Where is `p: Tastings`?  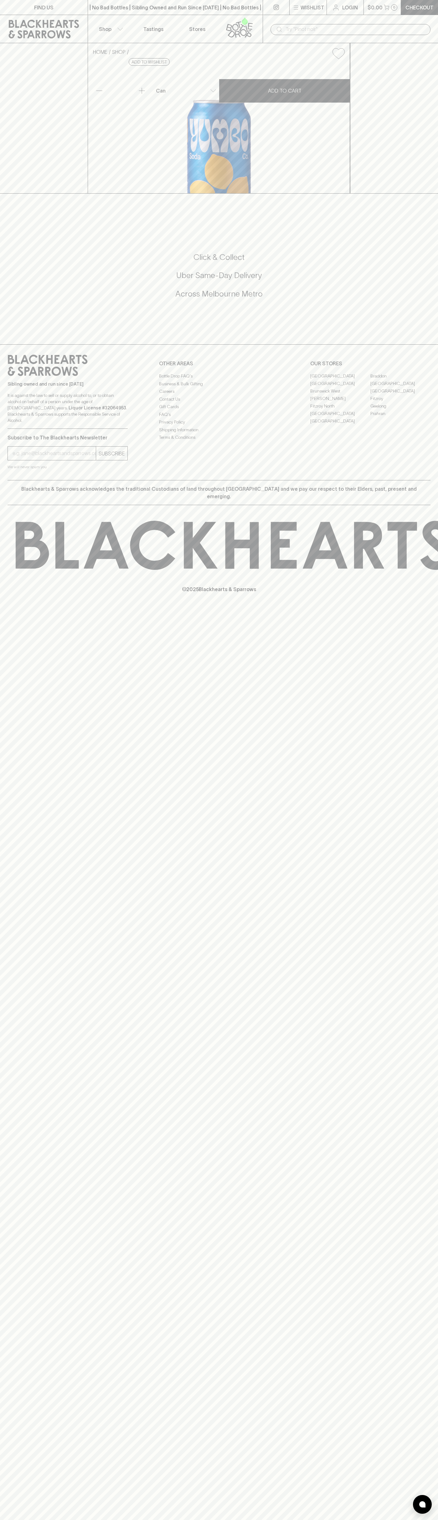 p: Tastings is located at coordinates (153, 29).